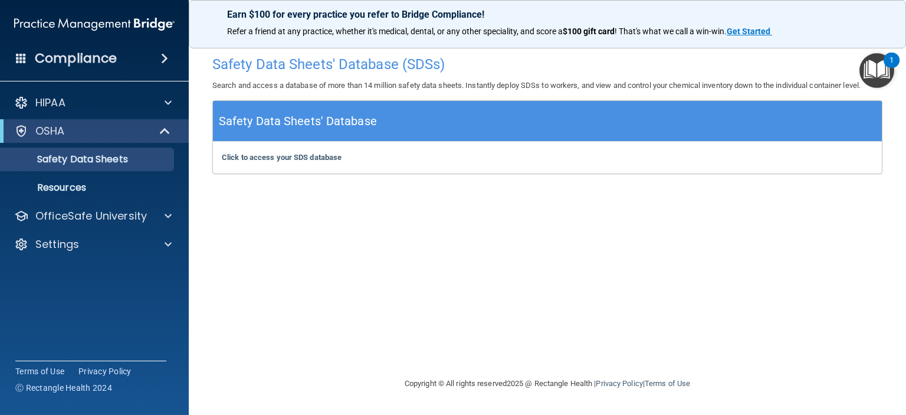 This screenshot has width=906, height=415. What do you see at coordinates (547, 86) in the screenshot?
I see `p: Search and access a database of more than 14 million safety data sheets. Instantly deploy SDSs to...` at bounding box center [547, 86].